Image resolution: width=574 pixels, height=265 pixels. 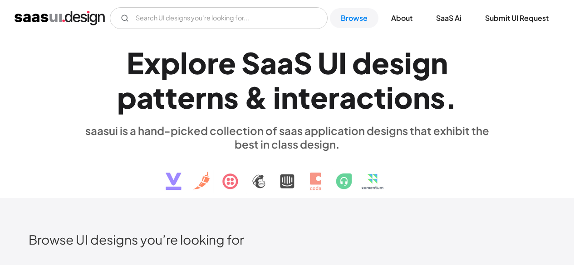 I want to click on a: Browse, so click(x=354, y=18).